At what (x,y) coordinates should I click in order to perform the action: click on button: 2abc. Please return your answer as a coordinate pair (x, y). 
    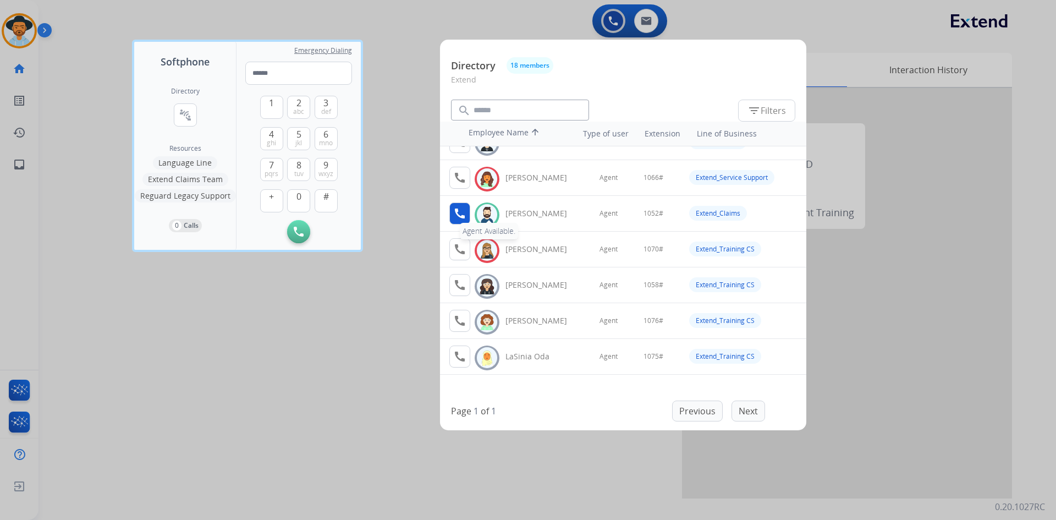
    Looking at the image, I should click on (299, 107).